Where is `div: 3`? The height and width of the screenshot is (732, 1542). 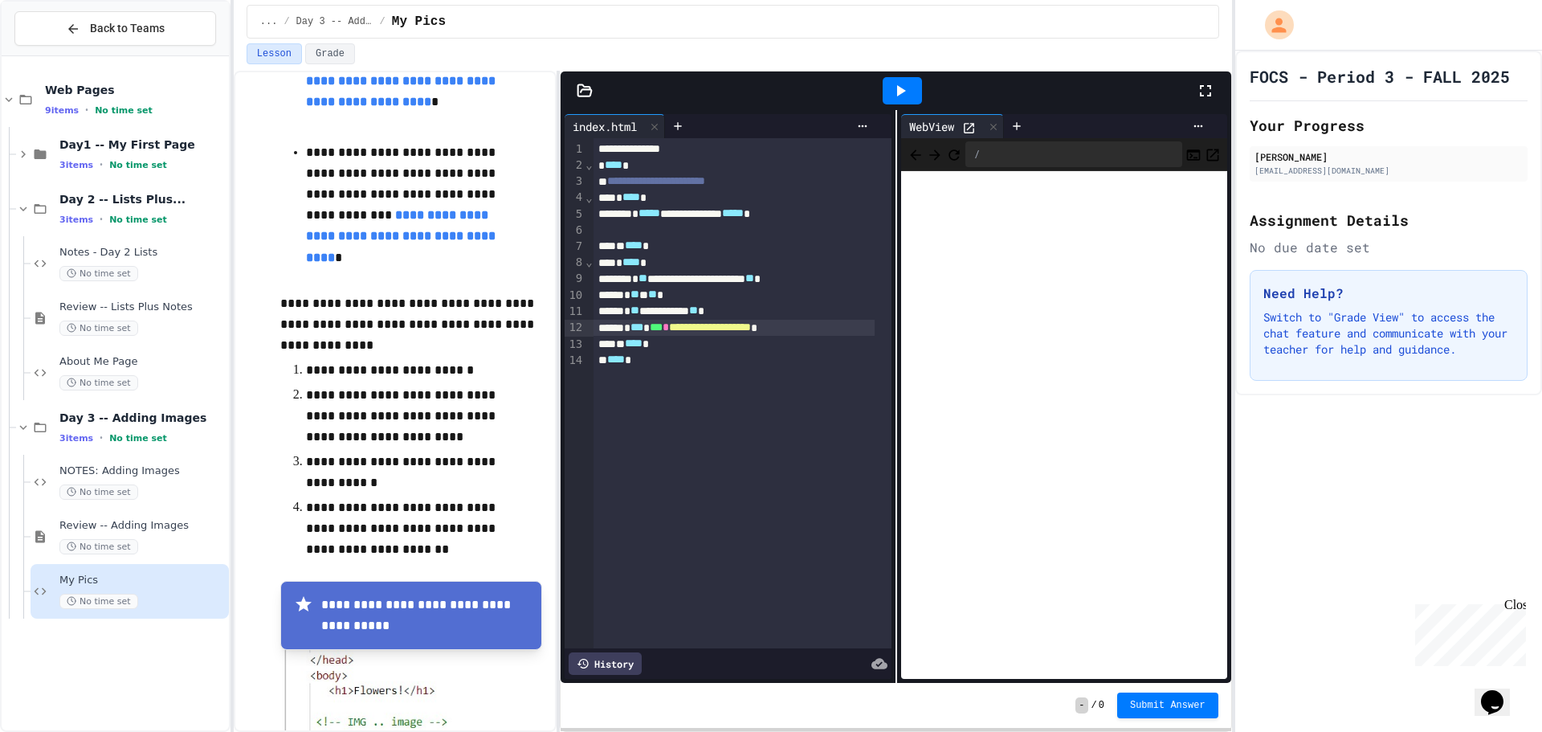 div: 3 is located at coordinates (574, 182).